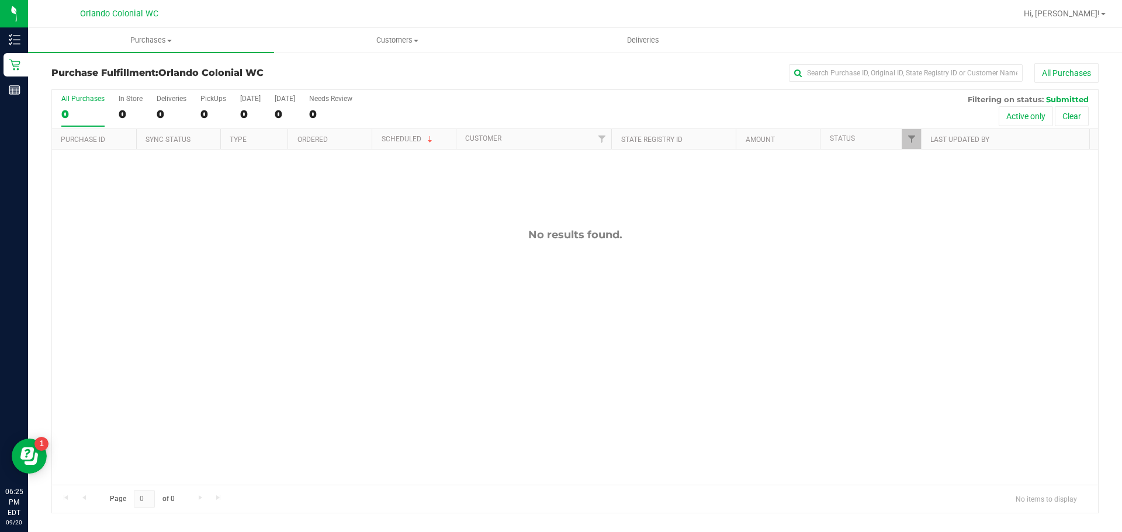  What do you see at coordinates (83, 140) in the screenshot?
I see `a: Purchase ID` at bounding box center [83, 140].